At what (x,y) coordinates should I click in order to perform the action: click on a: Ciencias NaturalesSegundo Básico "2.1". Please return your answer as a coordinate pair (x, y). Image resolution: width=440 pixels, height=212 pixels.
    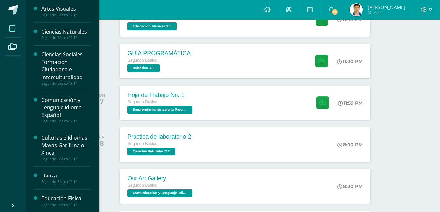
    Looking at the image, I should click on (66, 34).